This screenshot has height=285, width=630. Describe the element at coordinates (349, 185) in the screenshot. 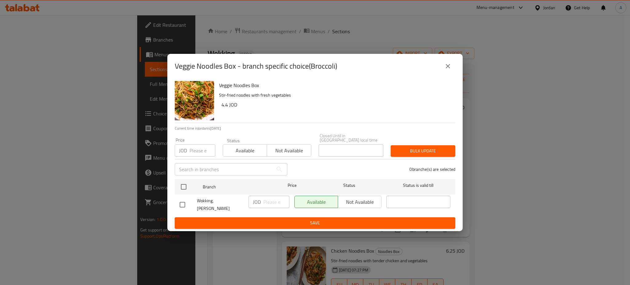

I see `span: Status` at that location.